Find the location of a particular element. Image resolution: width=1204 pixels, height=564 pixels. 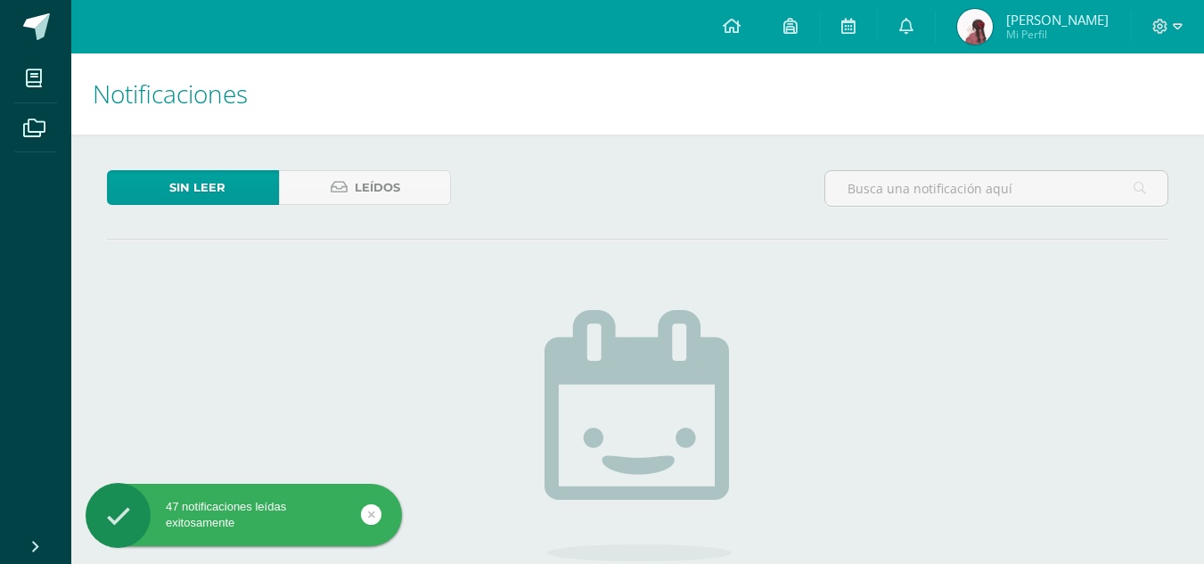

div: 47 notificaciones leídas exitosamente is located at coordinates (243, 515).